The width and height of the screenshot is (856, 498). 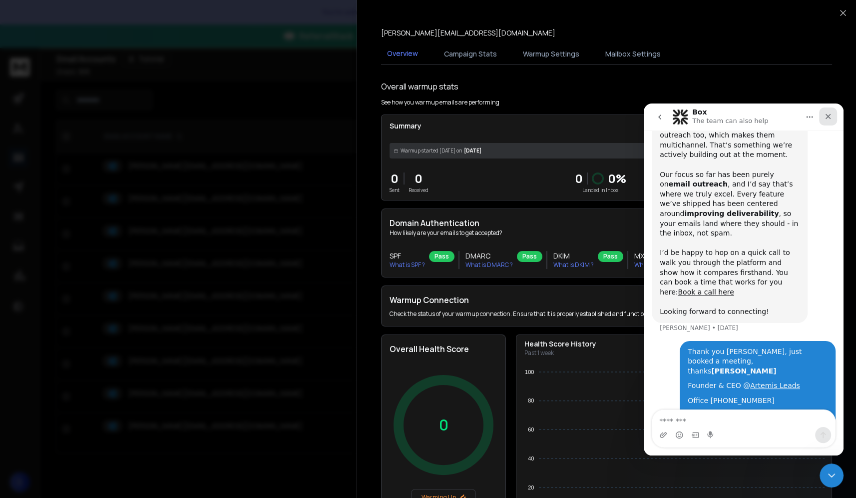 What do you see at coordinates (540, 300) in the screenshot?
I see `h2: Warmup Connection` at bounding box center [540, 300].